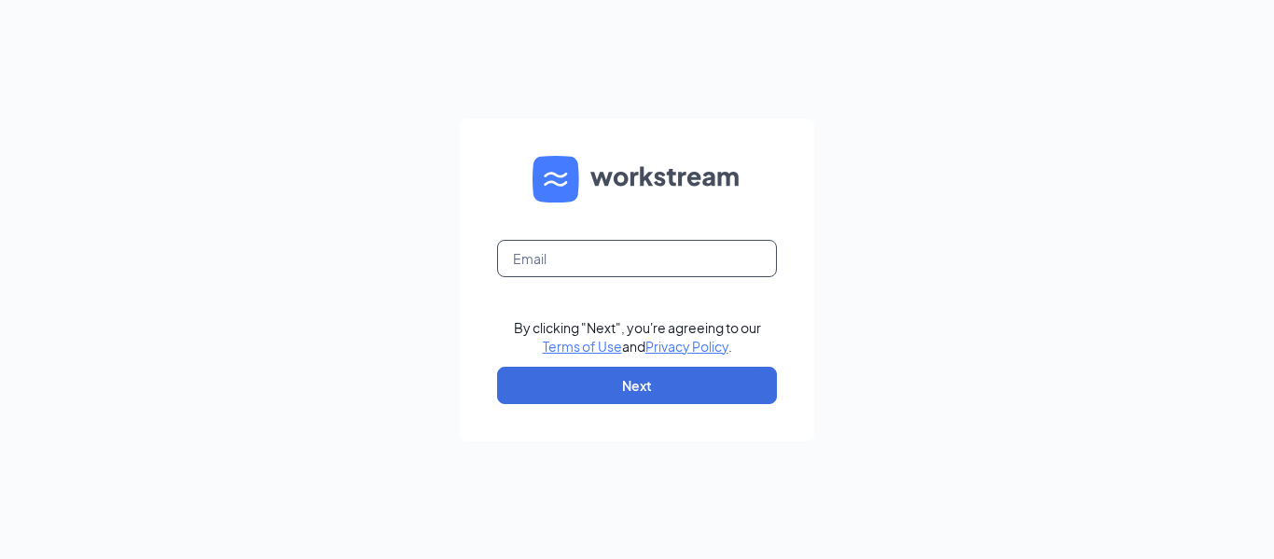 The width and height of the screenshot is (1274, 559). Describe the element at coordinates (582, 346) in the screenshot. I see `a: Terms of Use` at that location.